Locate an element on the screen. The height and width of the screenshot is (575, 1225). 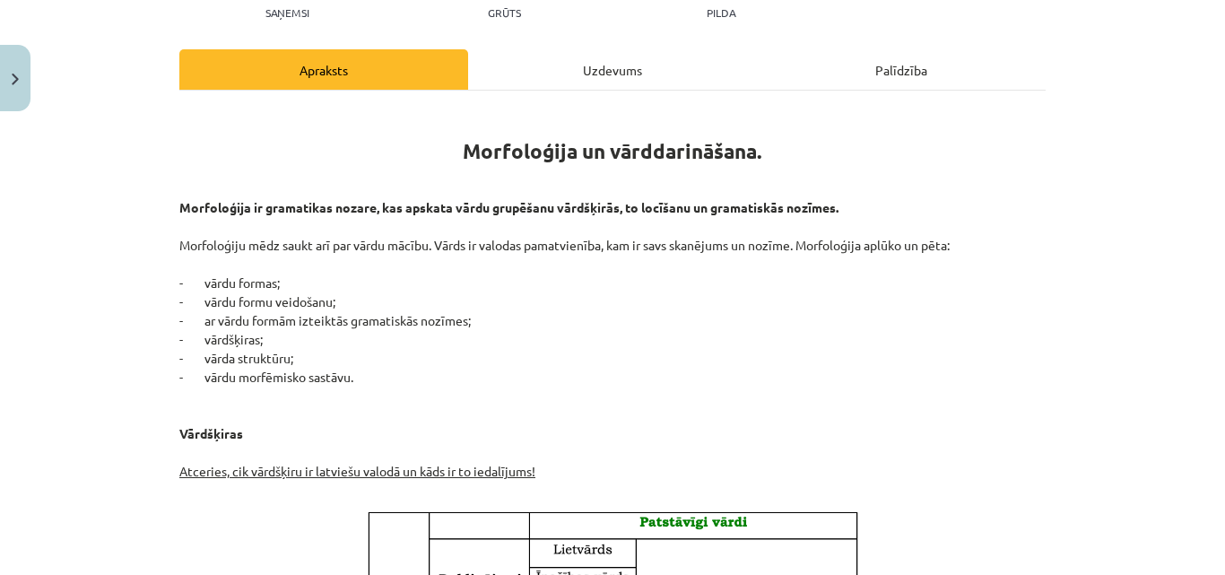
div: Palīdzība is located at coordinates (902, 69).